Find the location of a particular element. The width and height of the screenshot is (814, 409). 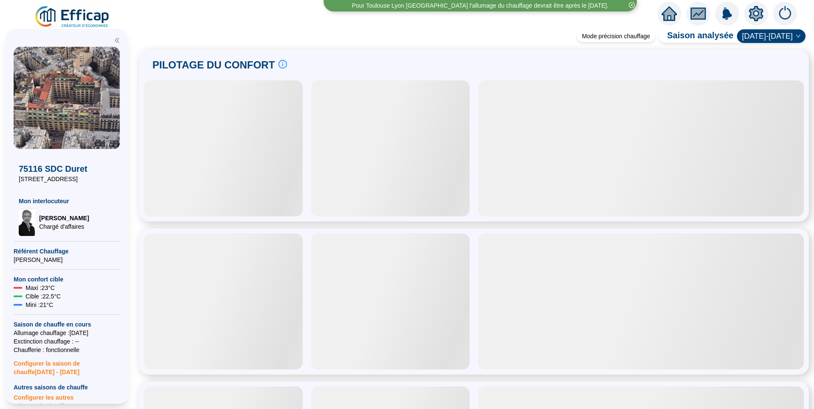

div: Mode précision chauffage is located at coordinates (616, 36).